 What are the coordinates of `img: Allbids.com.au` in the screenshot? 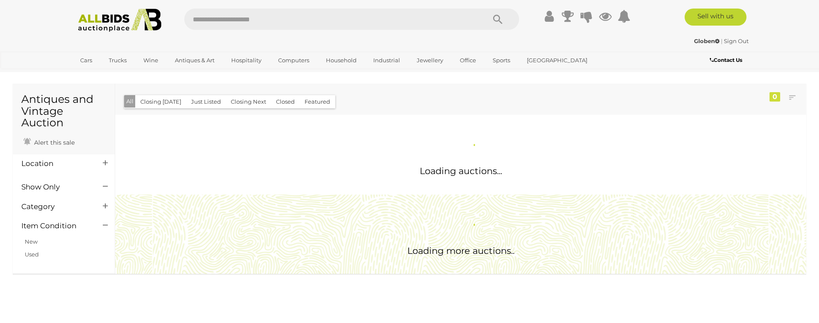 It's located at (119, 20).